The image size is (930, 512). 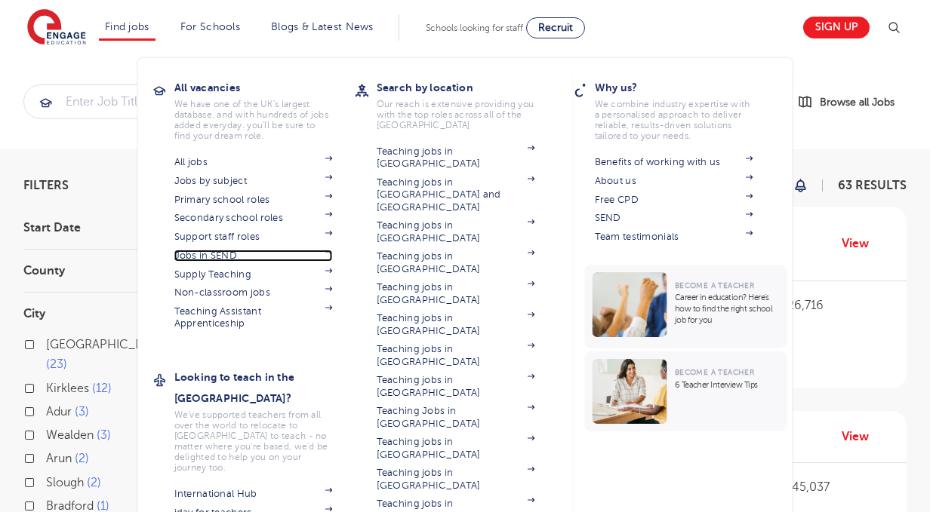 What do you see at coordinates (674, 200) in the screenshot?
I see `a: Free CPD` at bounding box center [674, 200].